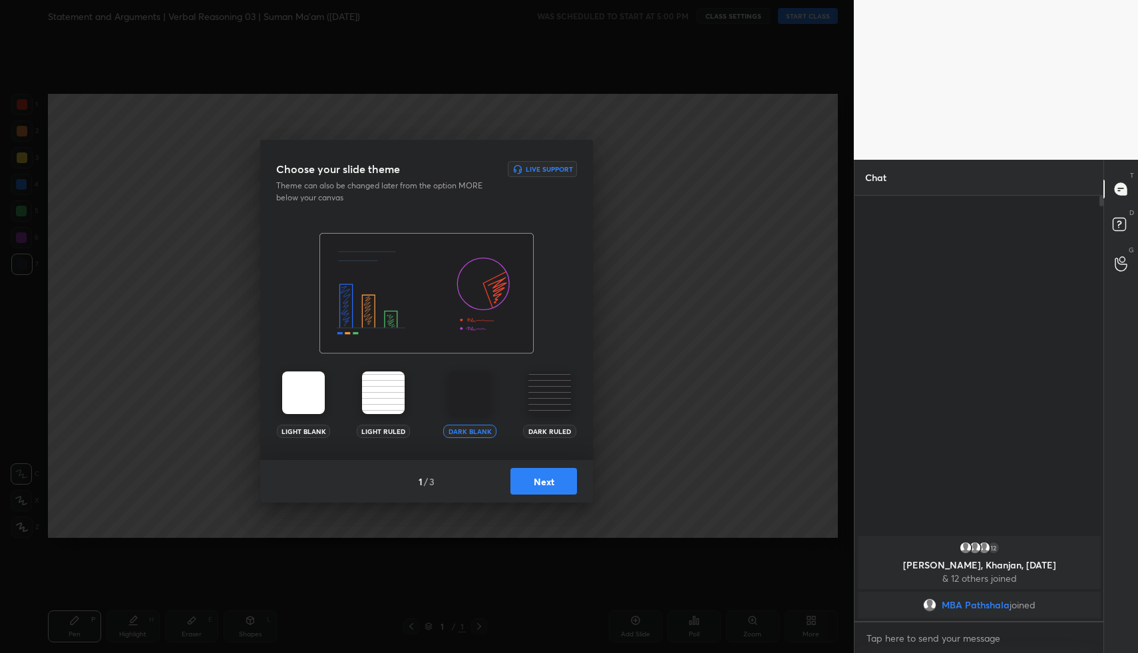 This screenshot has height=653, width=1138. Describe the element at coordinates (975, 605) in the screenshot. I see `span: MBA Pathshala` at that location.